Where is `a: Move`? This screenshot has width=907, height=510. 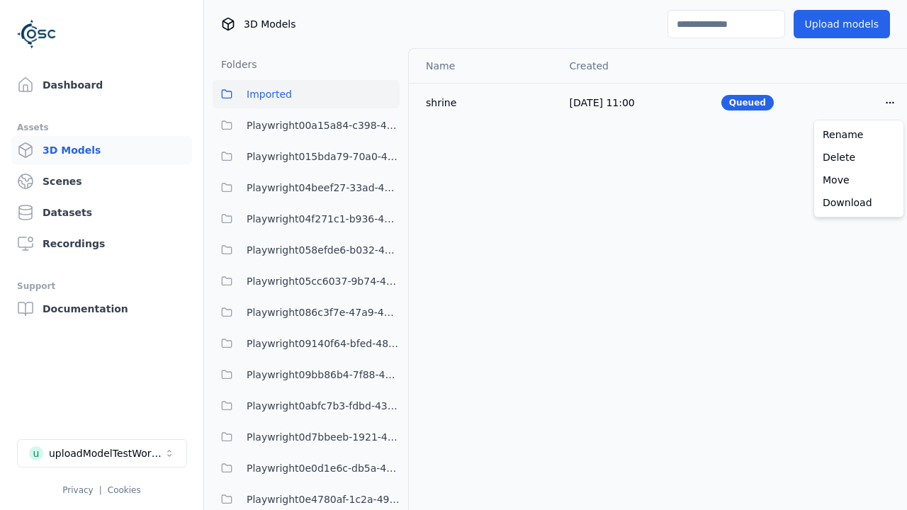
a: Move is located at coordinates (859, 180).